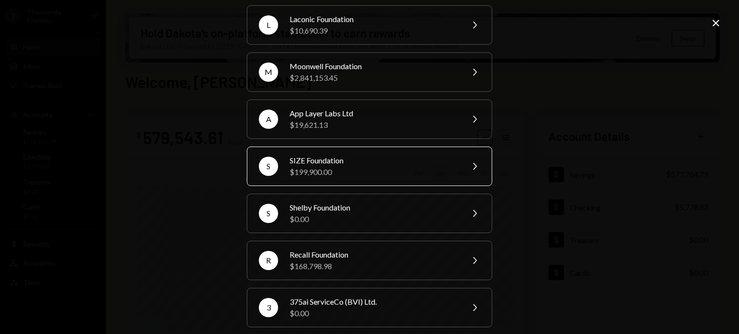 Image resolution: width=739 pixels, height=334 pixels. What do you see at coordinates (269, 261) in the screenshot?
I see `div: R` at bounding box center [269, 261].